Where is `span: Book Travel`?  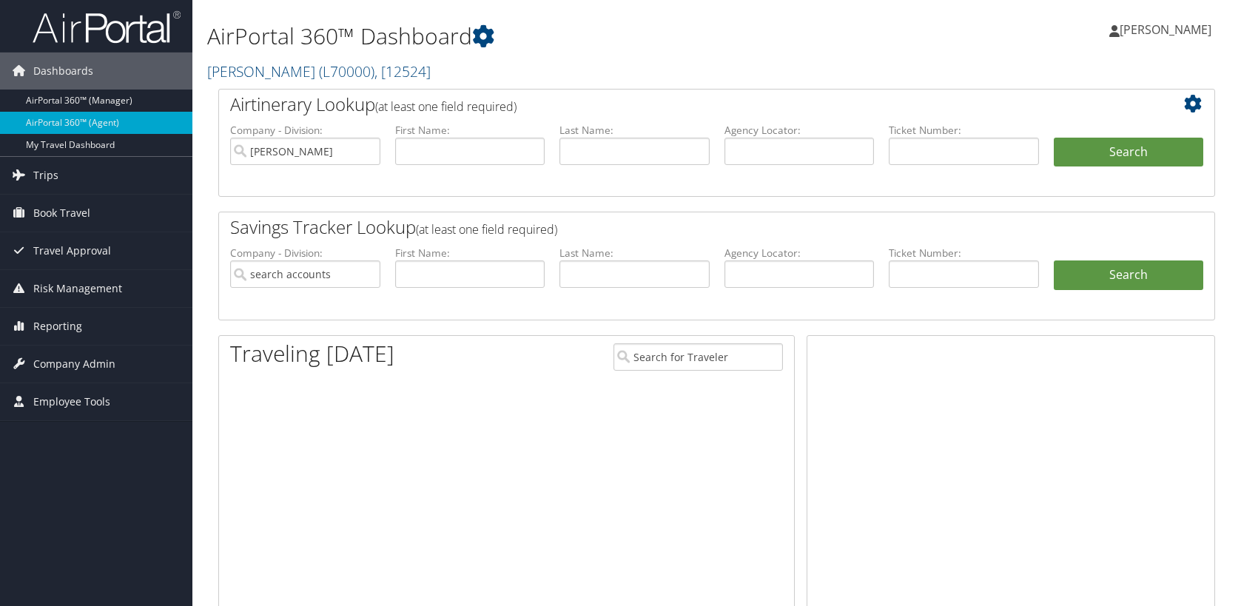
span: Book Travel is located at coordinates (61, 213).